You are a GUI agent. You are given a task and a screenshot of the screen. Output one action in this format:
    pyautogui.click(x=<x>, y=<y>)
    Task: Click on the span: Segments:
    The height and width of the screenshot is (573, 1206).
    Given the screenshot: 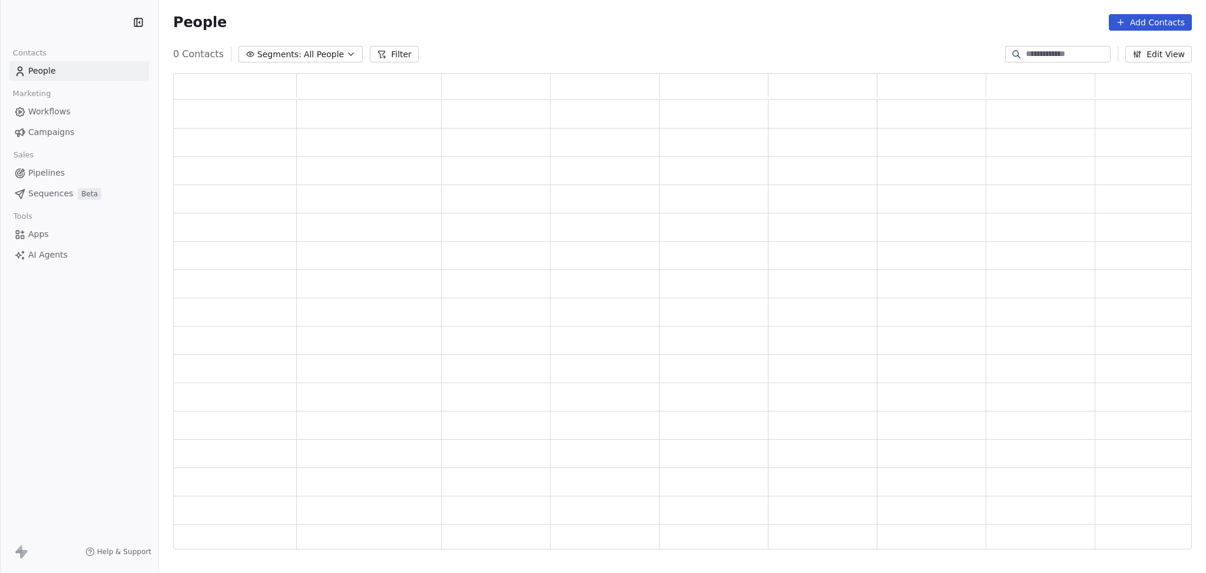 What is the action you would take?
    pyautogui.click(x=279, y=54)
    